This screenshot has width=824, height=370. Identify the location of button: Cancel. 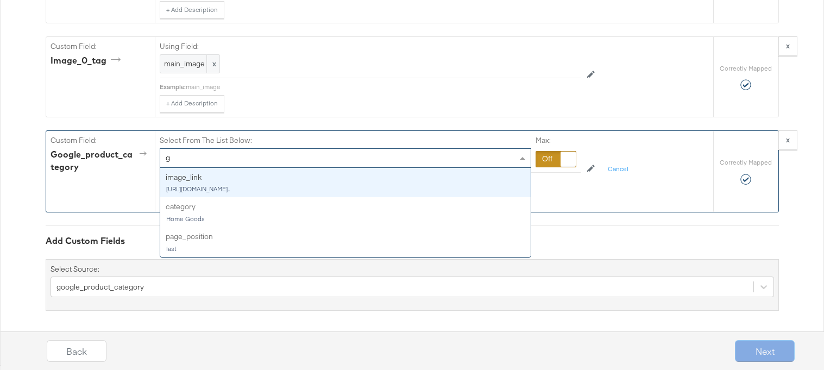
(618, 169).